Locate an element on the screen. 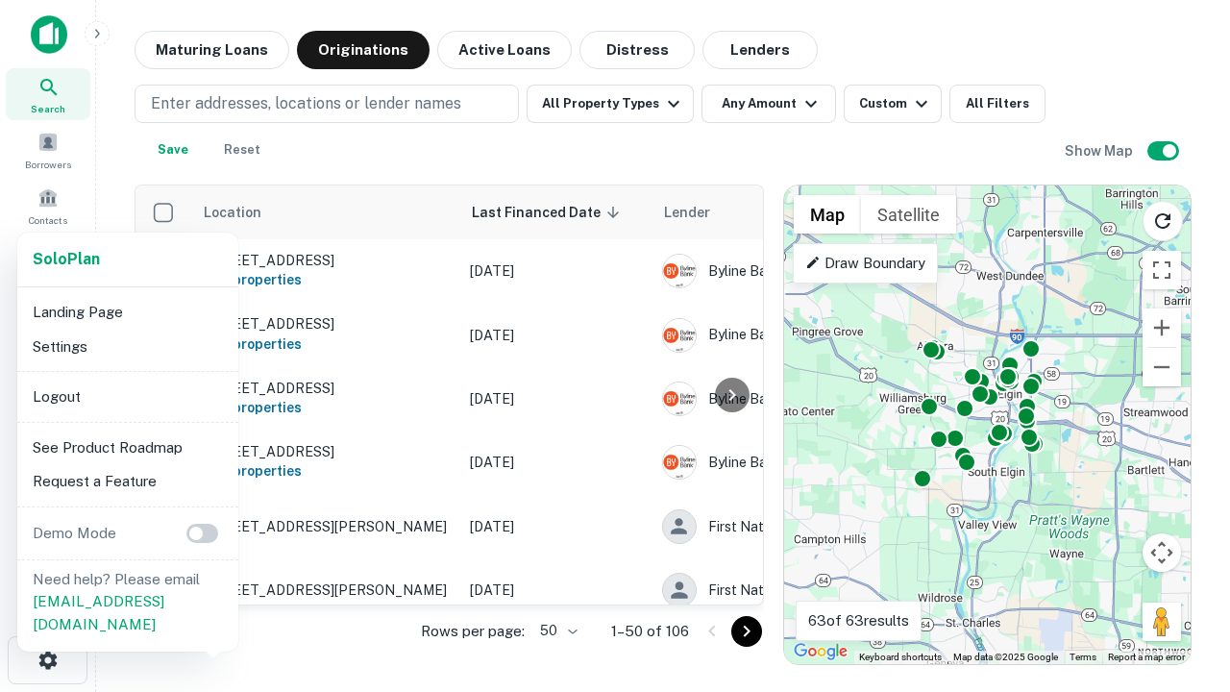 The image size is (1230, 692). p: Demo Mode is located at coordinates (74, 533).